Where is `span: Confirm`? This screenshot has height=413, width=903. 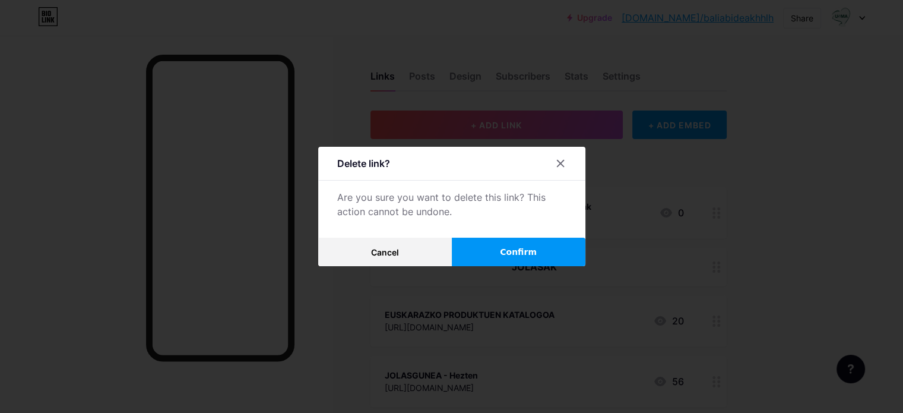
span: Confirm is located at coordinates (519, 252).